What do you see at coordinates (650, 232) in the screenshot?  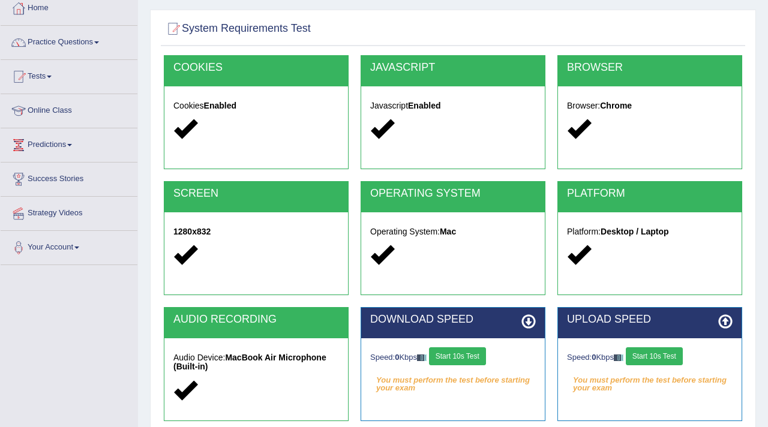 I see `h5: Platform:` at bounding box center [650, 232].